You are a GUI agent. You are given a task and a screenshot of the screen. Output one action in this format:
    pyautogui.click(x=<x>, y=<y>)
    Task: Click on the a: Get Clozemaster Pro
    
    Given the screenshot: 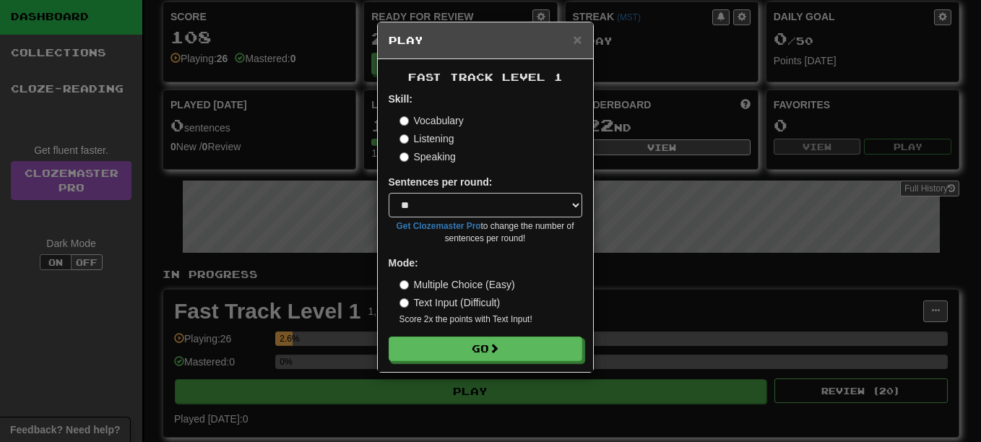 What is the action you would take?
    pyautogui.click(x=439, y=226)
    